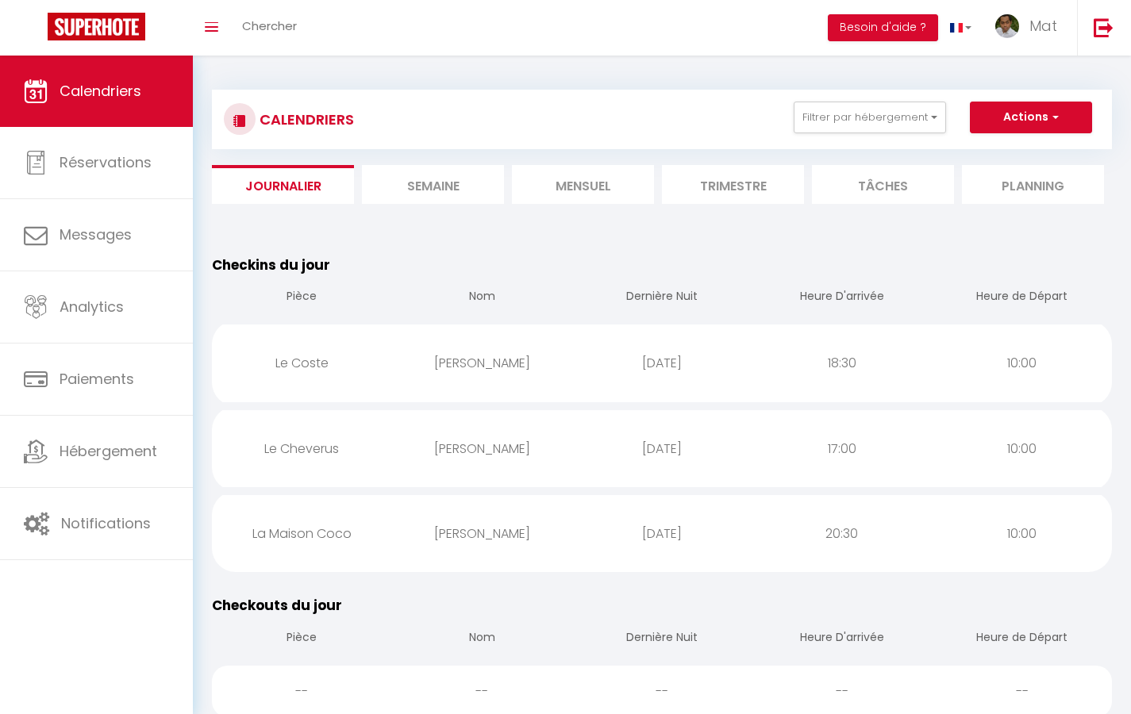 This screenshot has height=714, width=1131. Describe the element at coordinates (100, 91) in the screenshot. I see `span: Calendriers` at that location.